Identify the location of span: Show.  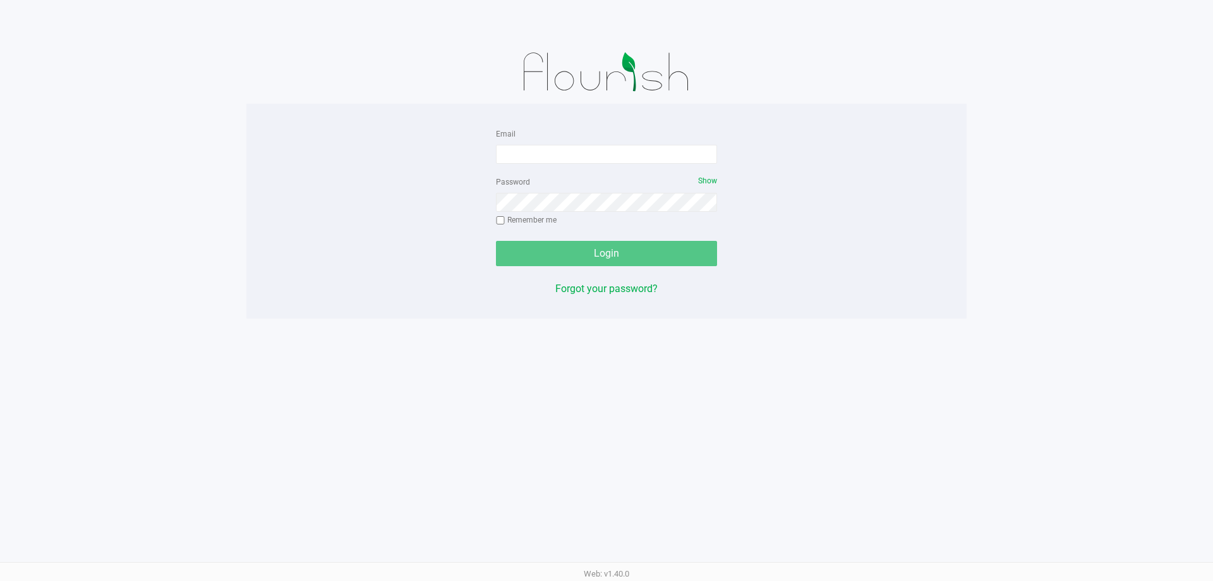
(708, 181).